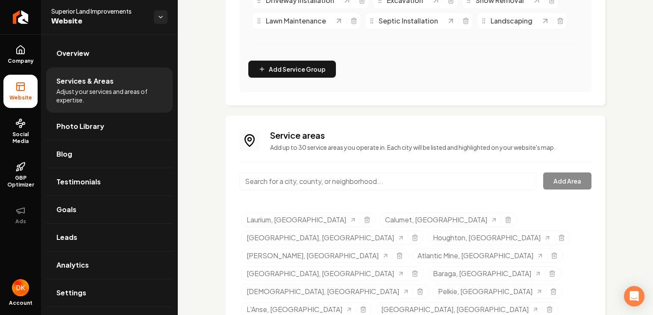 This screenshot has height=315, width=653. What do you see at coordinates (67, 237) in the screenshot?
I see `span: Leads` at bounding box center [67, 237].